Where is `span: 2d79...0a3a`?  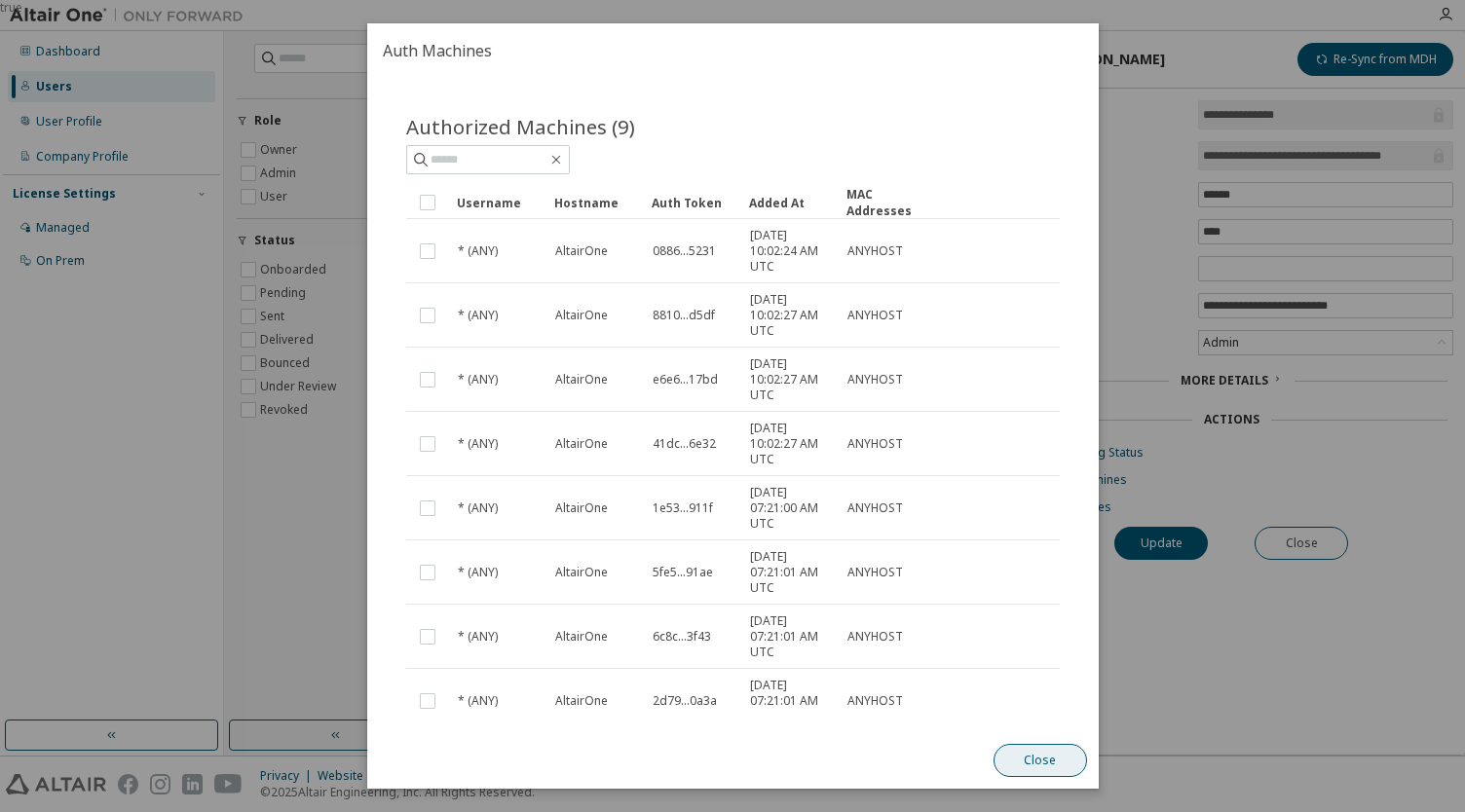 span: 2d79...0a3a is located at coordinates (685, 701).